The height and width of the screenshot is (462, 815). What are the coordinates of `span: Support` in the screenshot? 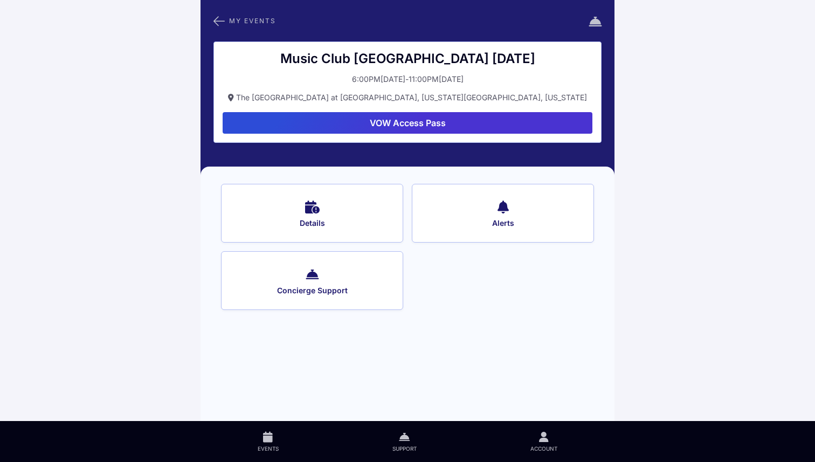 It's located at (404, 449).